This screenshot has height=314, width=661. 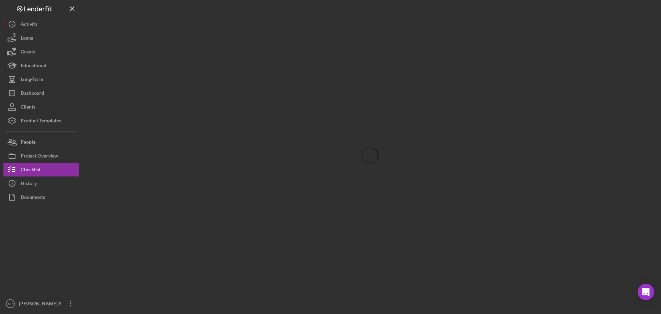 What do you see at coordinates (41, 79) in the screenshot?
I see `a: Long-Term` at bounding box center [41, 79].